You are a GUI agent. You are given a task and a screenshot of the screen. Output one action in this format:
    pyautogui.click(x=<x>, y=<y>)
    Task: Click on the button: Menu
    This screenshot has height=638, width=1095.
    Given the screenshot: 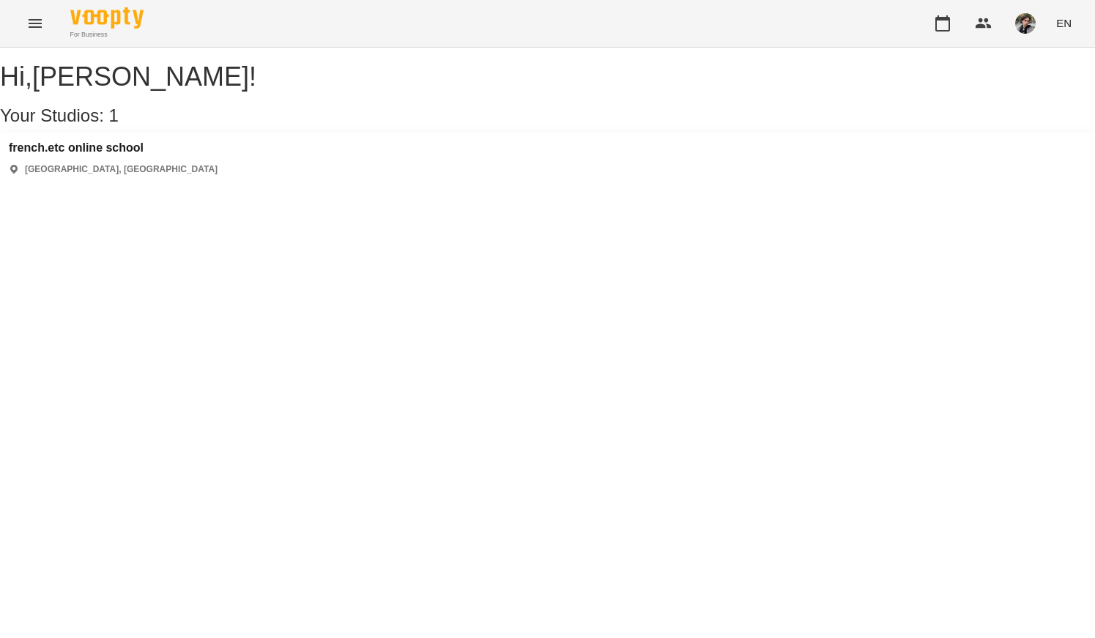 What is the action you would take?
    pyautogui.click(x=35, y=23)
    